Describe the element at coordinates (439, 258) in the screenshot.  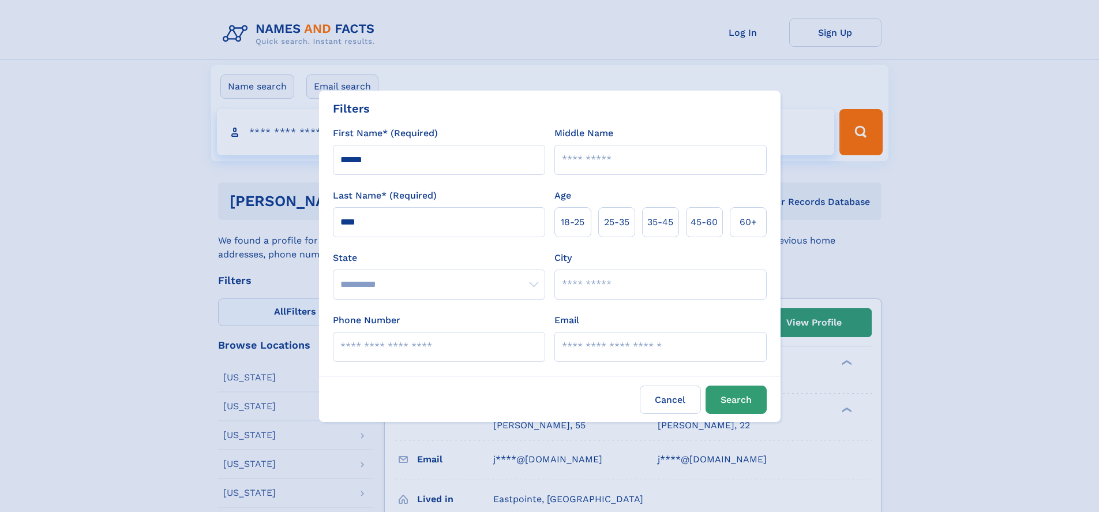
I see `label: State` at that location.